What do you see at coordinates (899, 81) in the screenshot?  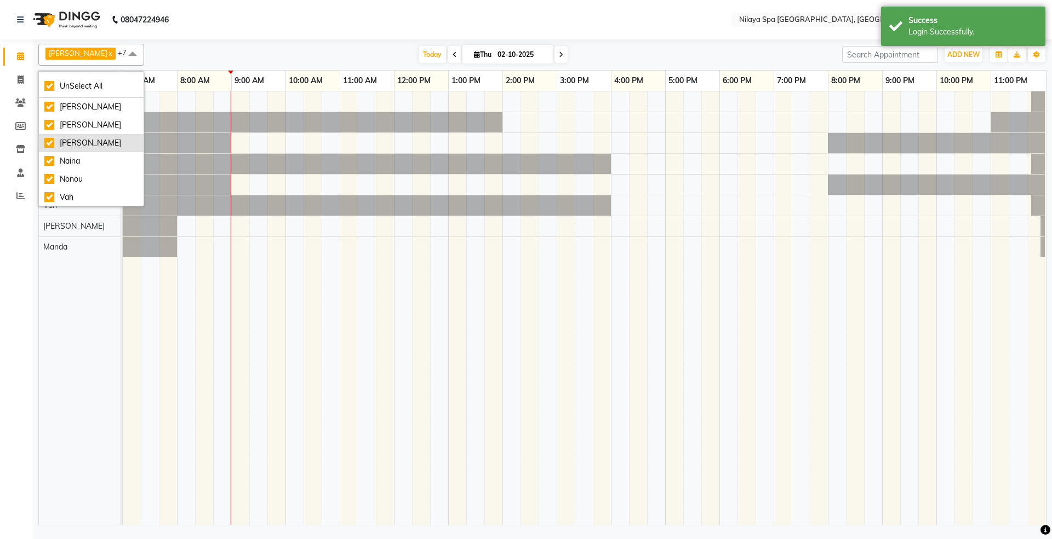 I see `a: 9:00 PM` at bounding box center [899, 81].